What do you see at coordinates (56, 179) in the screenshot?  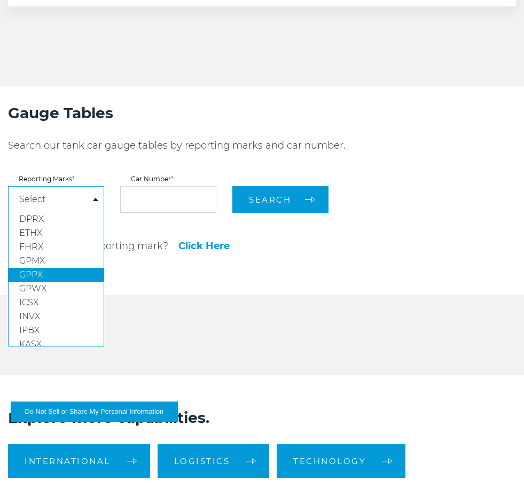 I see `label: Reporting Marks` at bounding box center [56, 179].